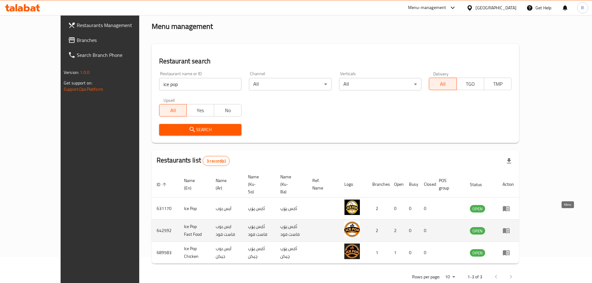 This screenshot has width=592, height=283. I want to click on span: Restaurants Management, so click(116, 25).